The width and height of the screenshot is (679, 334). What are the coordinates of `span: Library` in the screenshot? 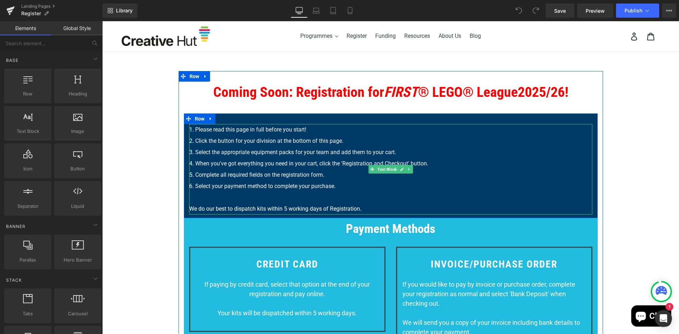 It's located at (124, 11).